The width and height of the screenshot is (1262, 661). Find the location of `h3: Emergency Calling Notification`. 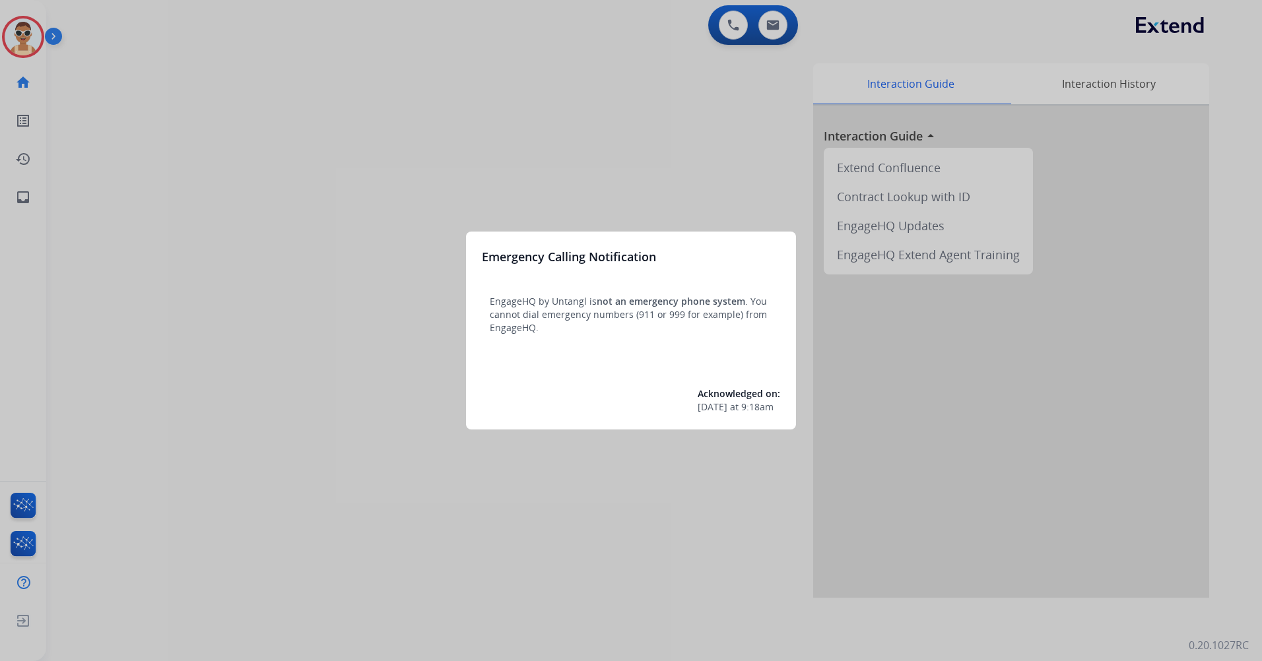

h3: Emergency Calling Notification is located at coordinates (569, 257).